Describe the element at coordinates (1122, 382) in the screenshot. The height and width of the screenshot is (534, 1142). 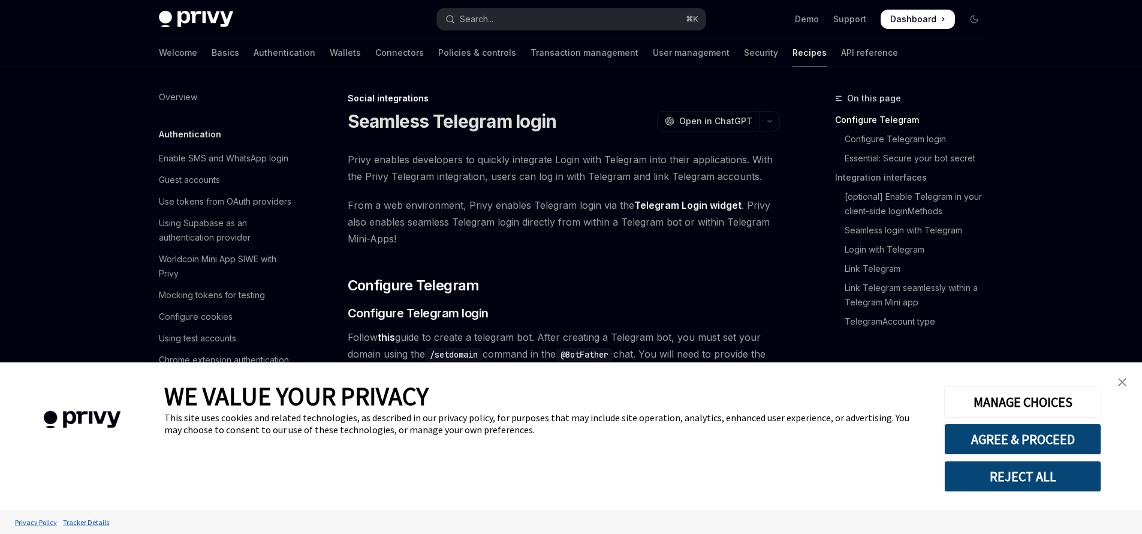
I see `img: close banner` at that location.